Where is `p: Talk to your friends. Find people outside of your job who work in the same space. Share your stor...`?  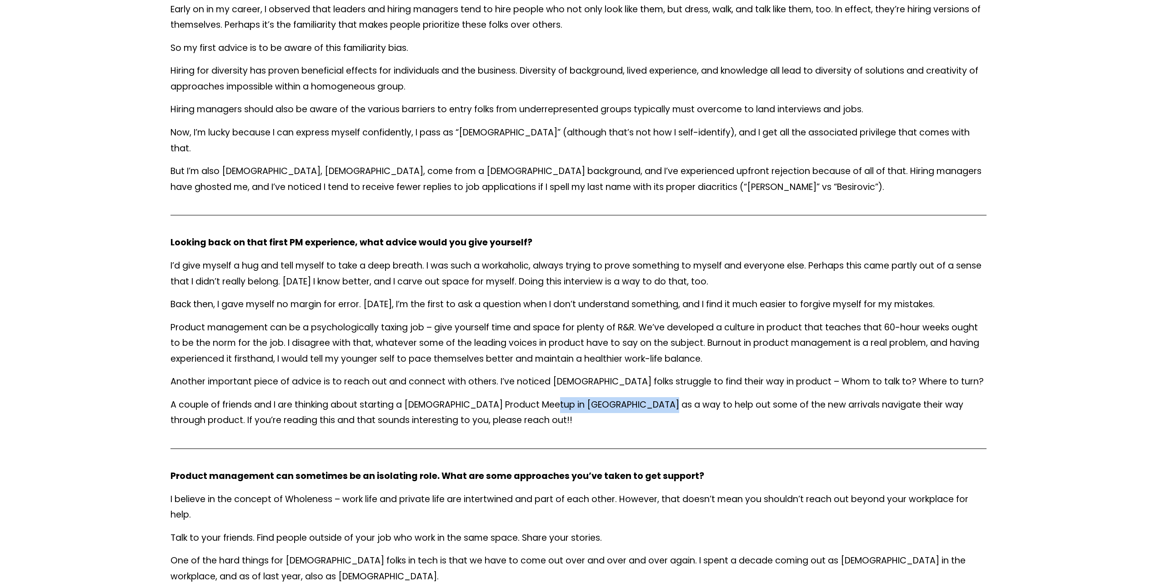
p: Talk to your friends. Find people outside of your job who work in the same space. Share your stor... is located at coordinates (578, 538).